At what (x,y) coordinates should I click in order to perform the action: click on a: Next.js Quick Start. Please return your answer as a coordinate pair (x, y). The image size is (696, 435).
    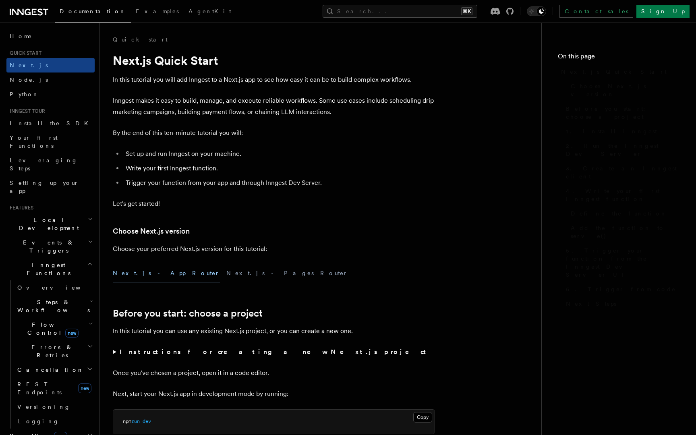
    Looking at the image, I should click on (619, 72).